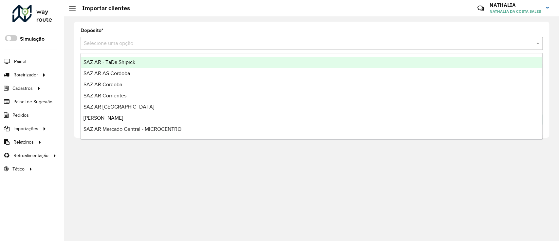 This screenshot has height=241, width=559. Describe the element at coordinates (23, 88) in the screenshot. I see `span: Cadastros` at that location.